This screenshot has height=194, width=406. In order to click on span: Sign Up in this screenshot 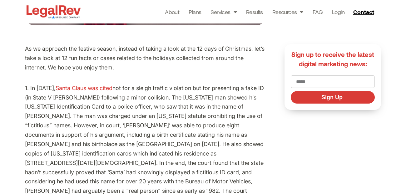, I will do `click(332, 97)`.